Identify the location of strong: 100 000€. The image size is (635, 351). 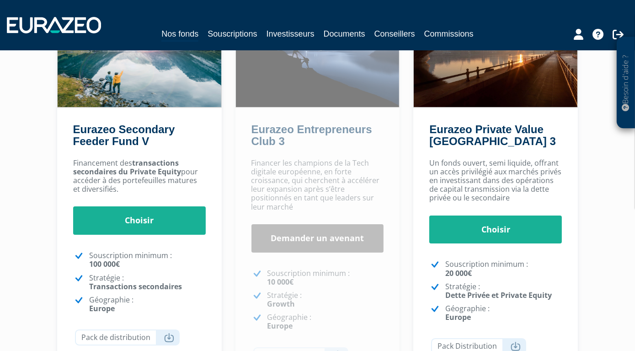
(104, 264).